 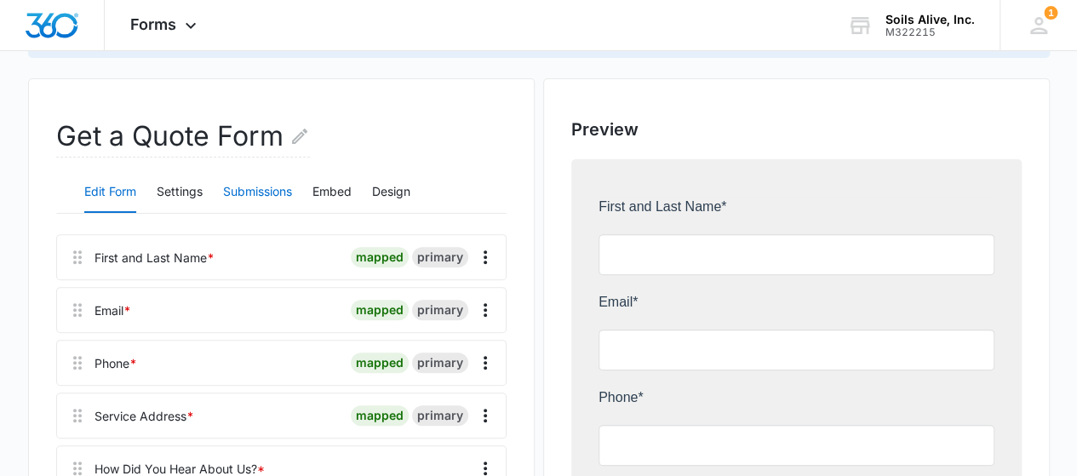 What do you see at coordinates (154, 257) in the screenshot?
I see `div: First and Last Name` at bounding box center [154, 257].